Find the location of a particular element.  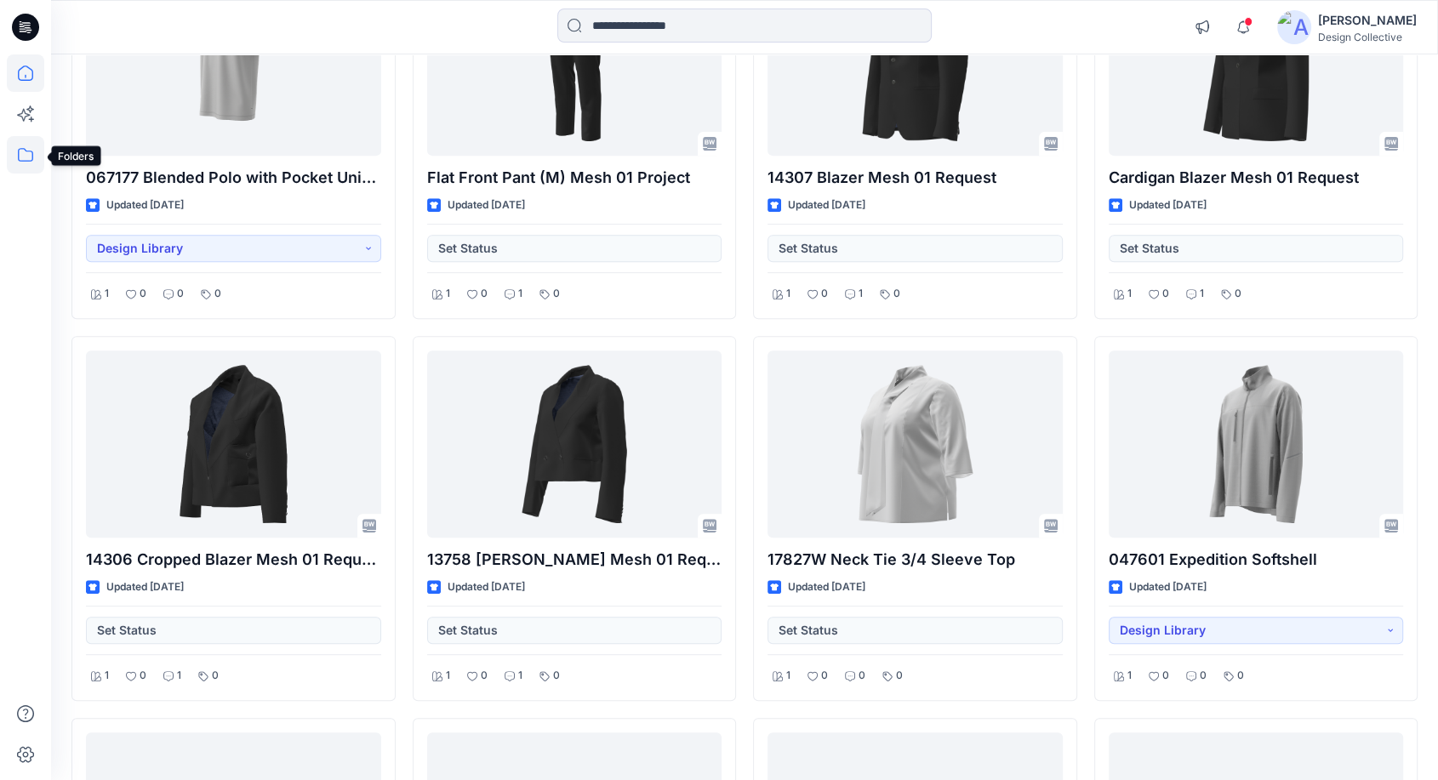

p: Cardigan Blazer Mesh 01 Request is located at coordinates (1256, 178).